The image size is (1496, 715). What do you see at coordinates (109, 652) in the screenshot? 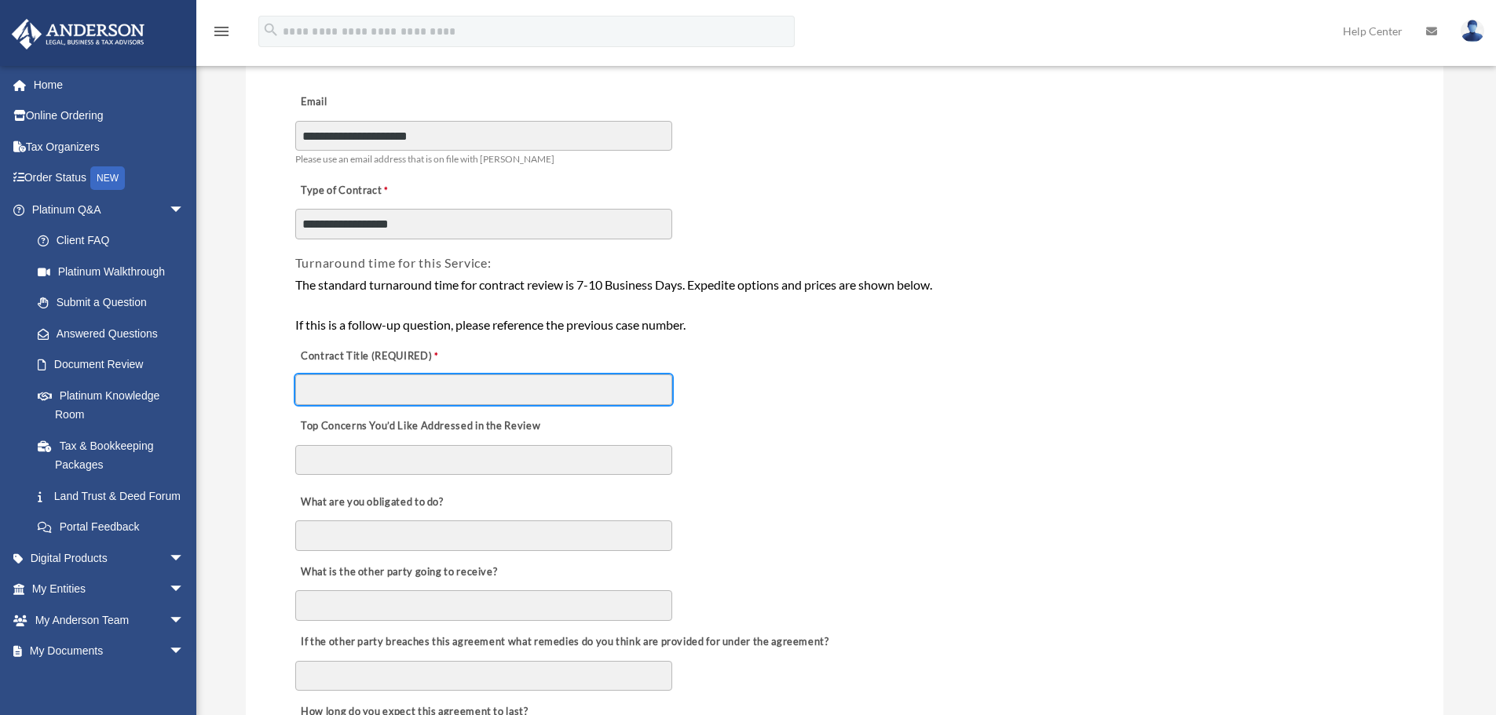
I see `a: My Documentsarrow_drop_down` at bounding box center [109, 652].